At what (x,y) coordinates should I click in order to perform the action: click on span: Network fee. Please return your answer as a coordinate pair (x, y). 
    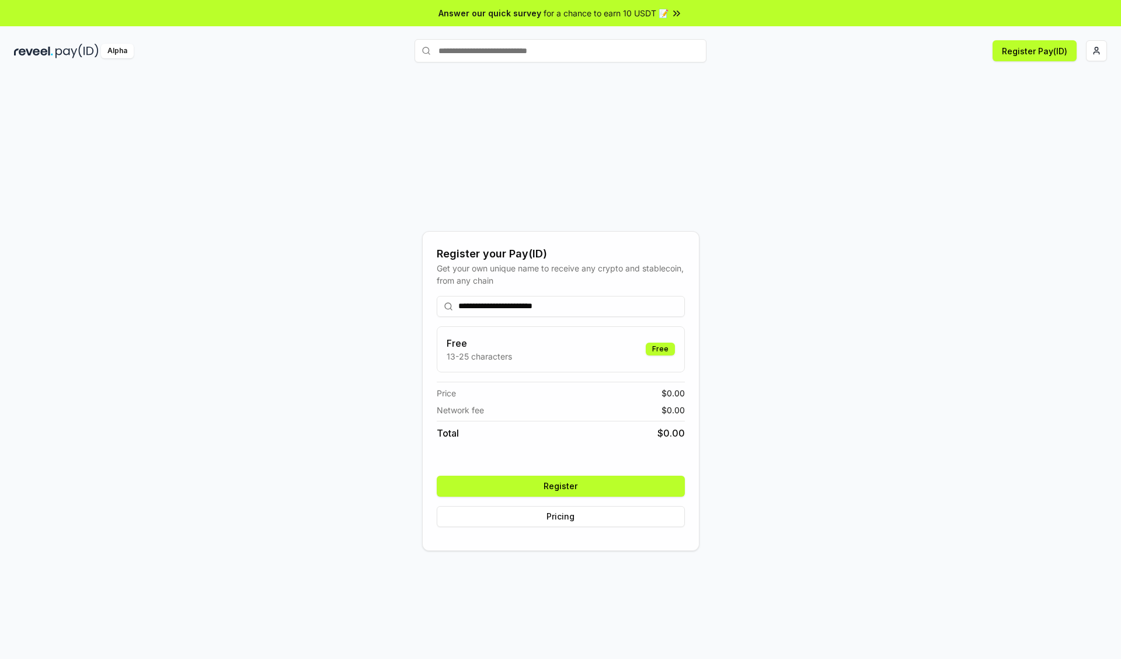
    Looking at the image, I should click on (460, 410).